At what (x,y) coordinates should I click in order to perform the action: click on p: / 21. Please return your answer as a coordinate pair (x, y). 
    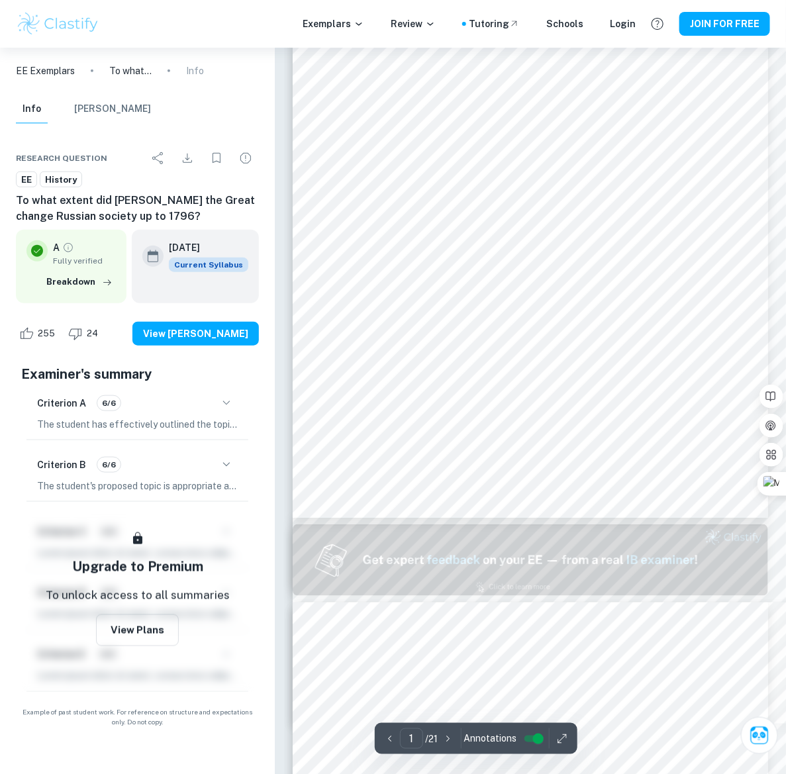
    Looking at the image, I should click on (431, 739).